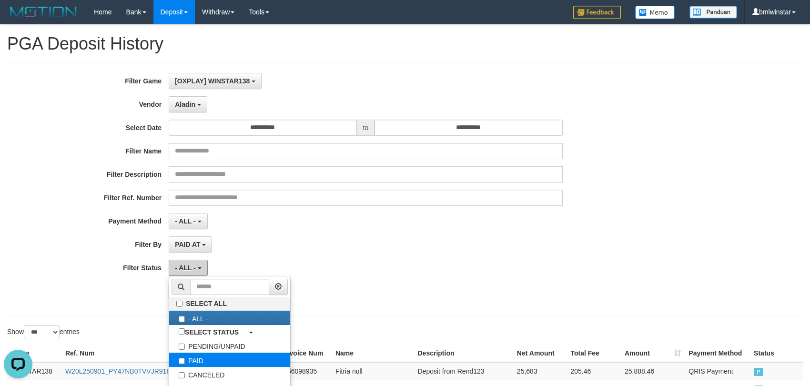 This screenshot has height=386, width=810. I want to click on button: Aladin, so click(188, 104).